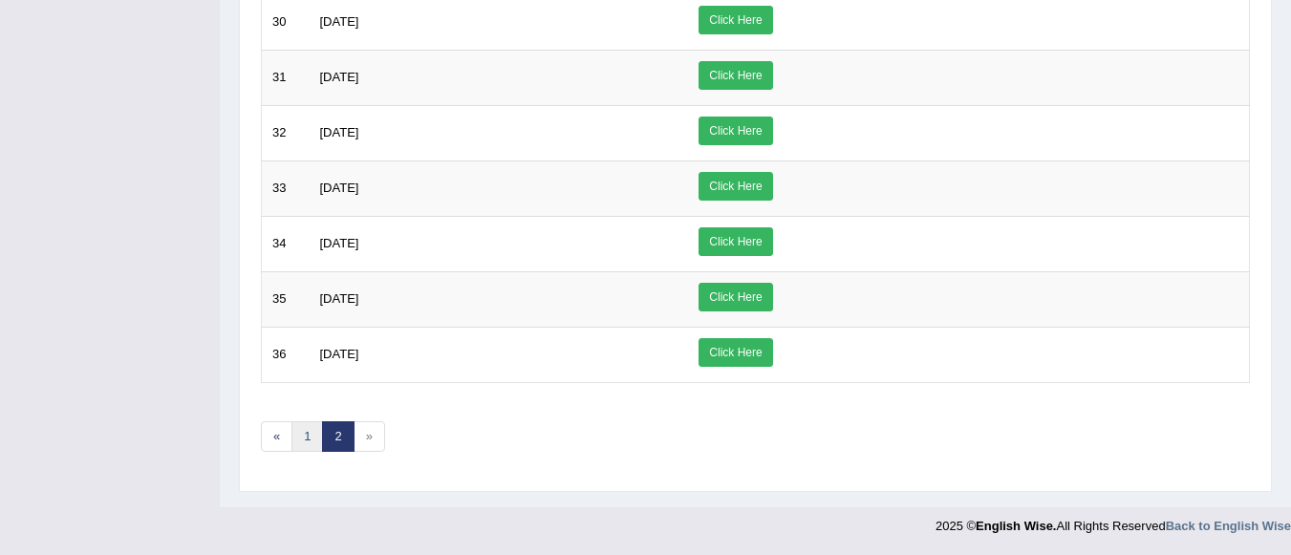  Describe the element at coordinates (286, 188) in the screenshot. I see `td: 33` at that location.